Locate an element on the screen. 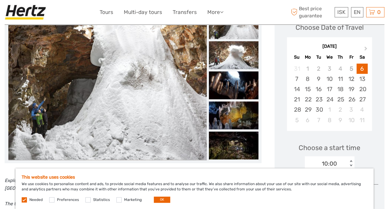 The height and width of the screenshot is (209, 389). div: Choose Sunday, September 28th, 2025 is located at coordinates (297, 109).